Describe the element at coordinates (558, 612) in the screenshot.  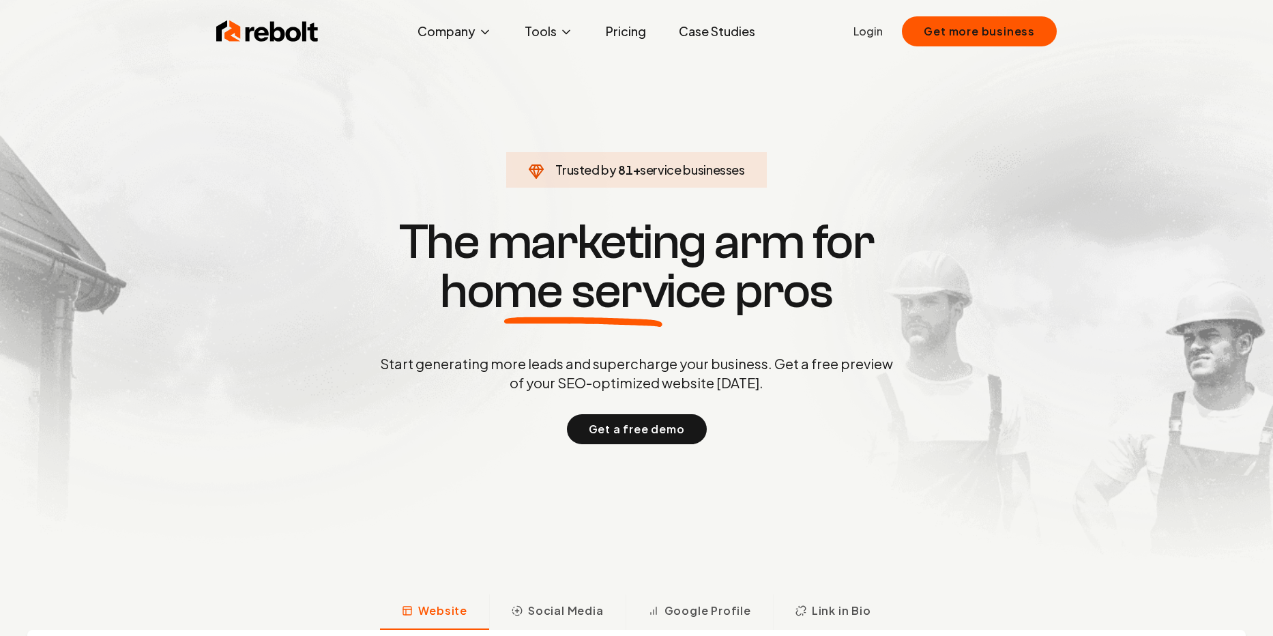
I see `button: Social Media` at that location.